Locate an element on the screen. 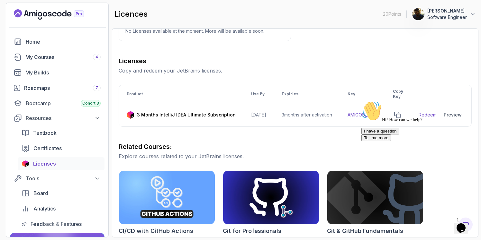  div: Bootcamp is located at coordinates (63, 103).